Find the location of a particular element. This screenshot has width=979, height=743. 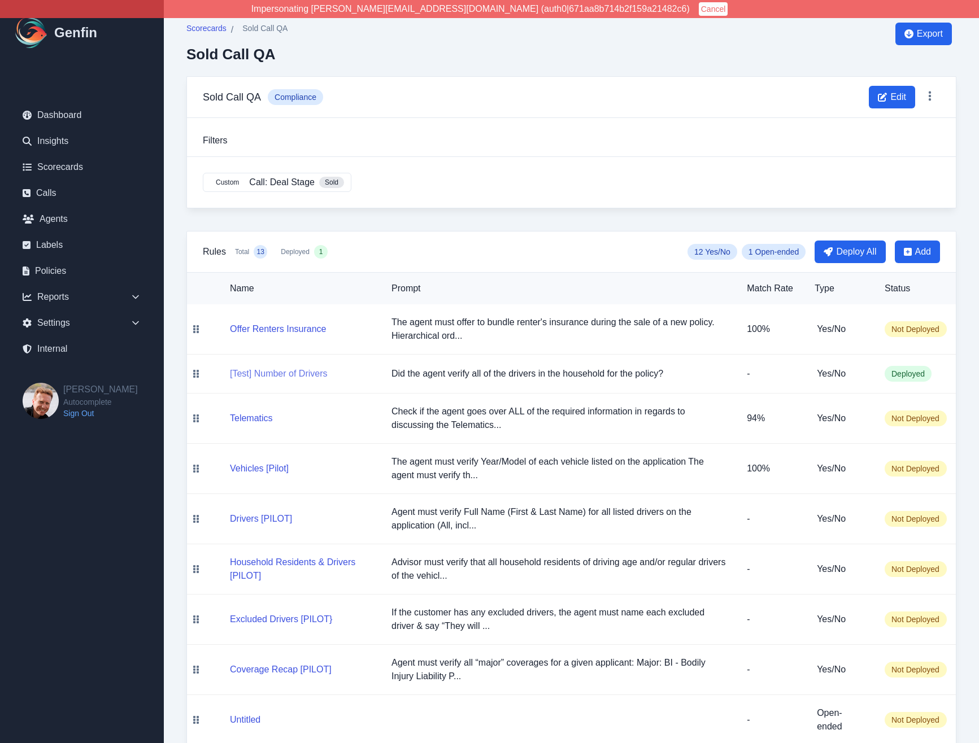

p: The agent must offer to bundle renter's insurance during the sale of a new policy. Hierarchical o... is located at coordinates (560, 329).